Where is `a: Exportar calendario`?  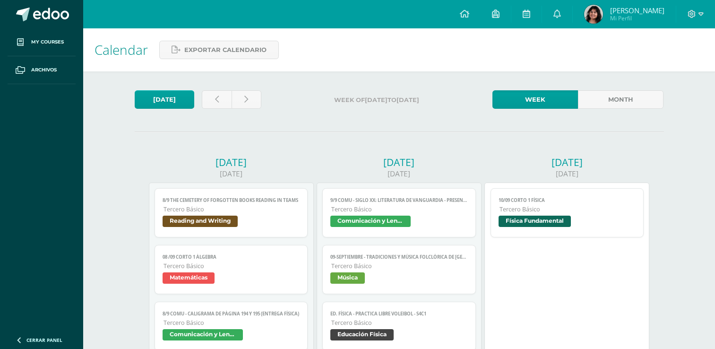 a: Exportar calendario is located at coordinates (219, 50).